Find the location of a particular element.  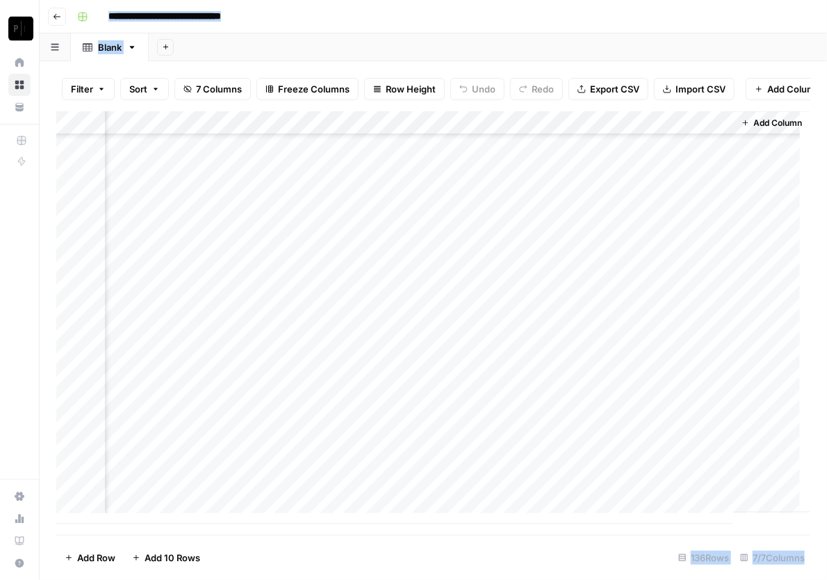

span: Add Row is located at coordinates (96, 558).